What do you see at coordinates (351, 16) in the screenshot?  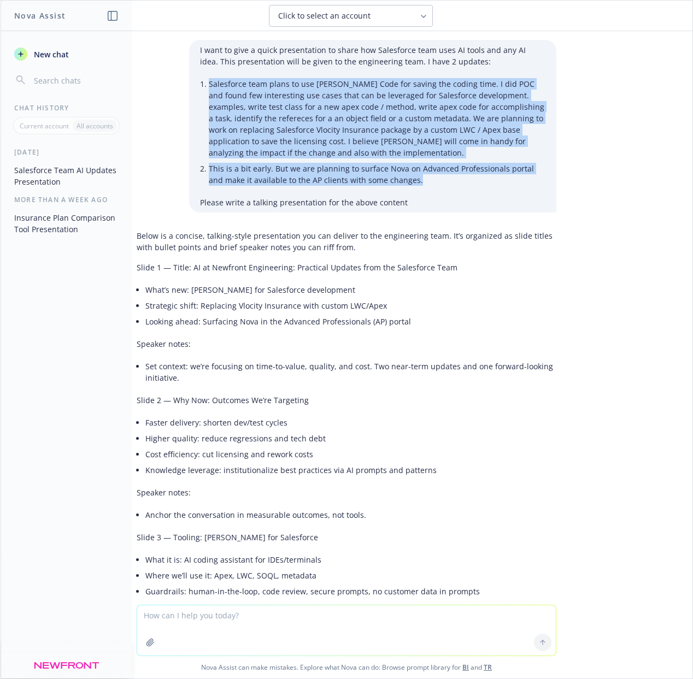 I see `button: Click to select an account` at bounding box center [351, 16].